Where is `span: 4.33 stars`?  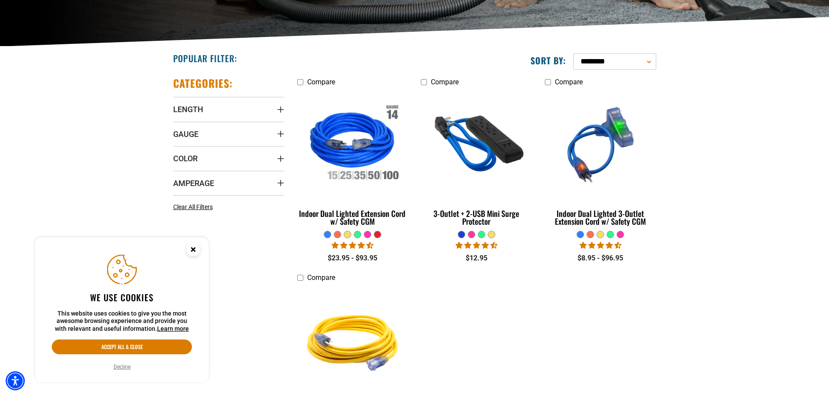
span: 4.33 stars is located at coordinates (600, 245).